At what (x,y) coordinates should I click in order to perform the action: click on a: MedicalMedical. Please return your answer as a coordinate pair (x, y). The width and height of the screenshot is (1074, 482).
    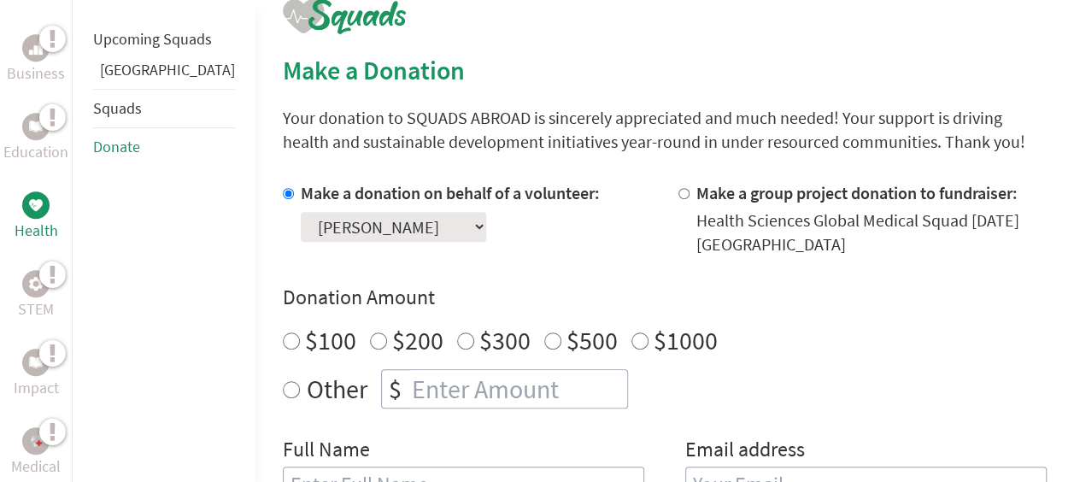
    Looking at the image, I should click on (36, 453).